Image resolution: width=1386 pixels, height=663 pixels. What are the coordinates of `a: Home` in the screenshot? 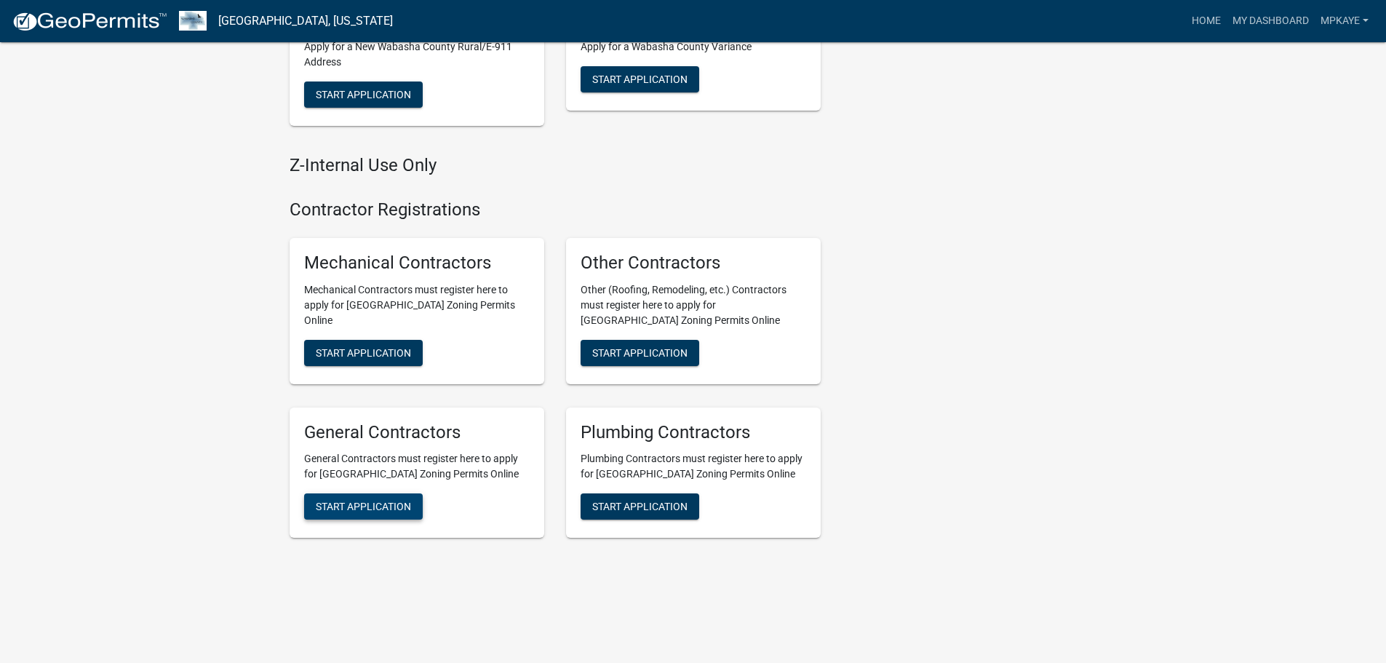 It's located at (1206, 21).